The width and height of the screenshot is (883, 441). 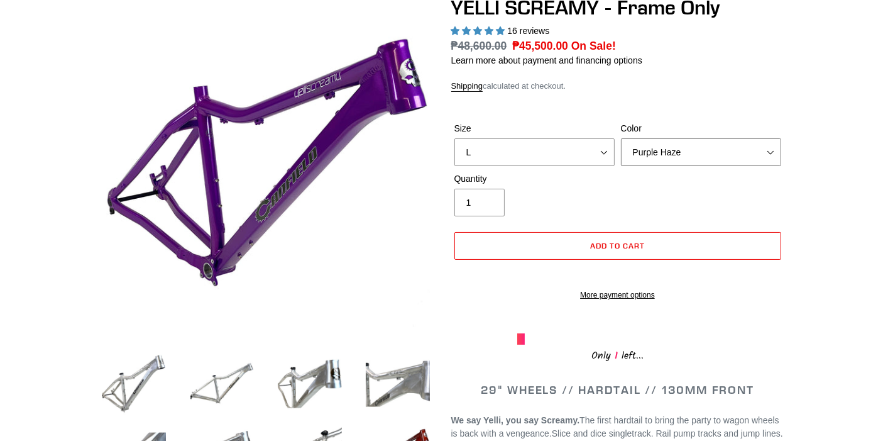 I want to click on a: More payment options, so click(x=618, y=295).